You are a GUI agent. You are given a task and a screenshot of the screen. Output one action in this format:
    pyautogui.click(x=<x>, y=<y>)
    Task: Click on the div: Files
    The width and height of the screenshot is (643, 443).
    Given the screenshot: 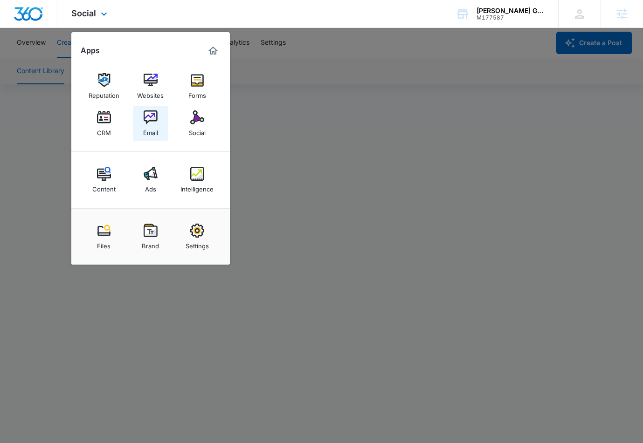 What is the action you would take?
    pyautogui.click(x=104, y=244)
    